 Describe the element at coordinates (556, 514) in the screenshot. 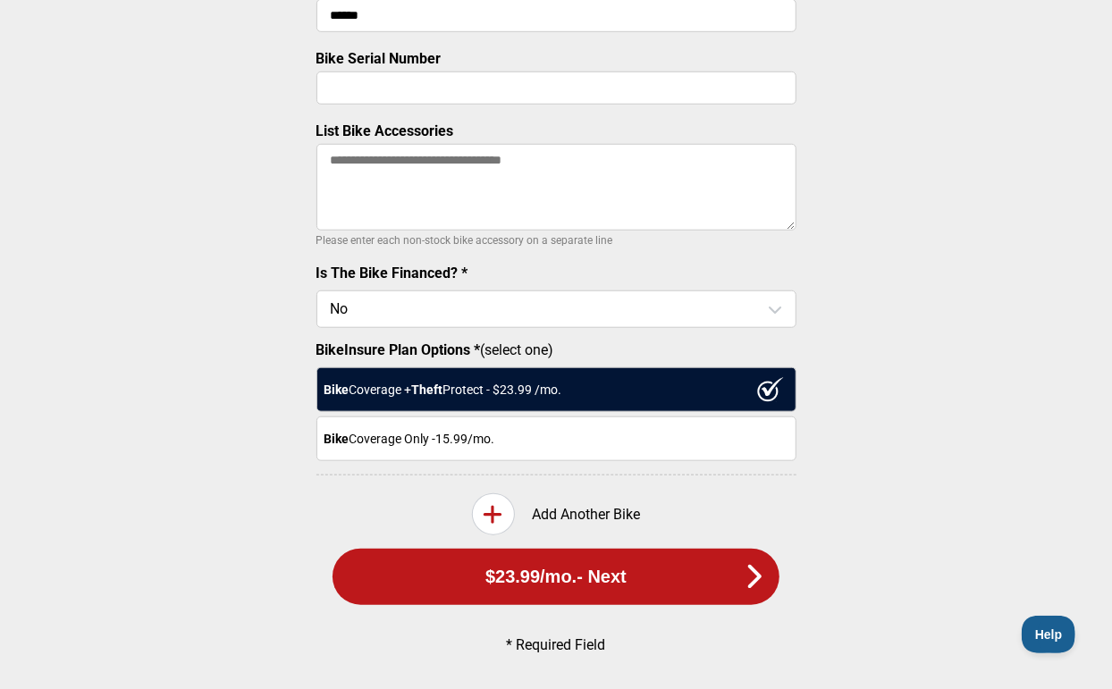

I see `div: Add Another Bike` at that location.